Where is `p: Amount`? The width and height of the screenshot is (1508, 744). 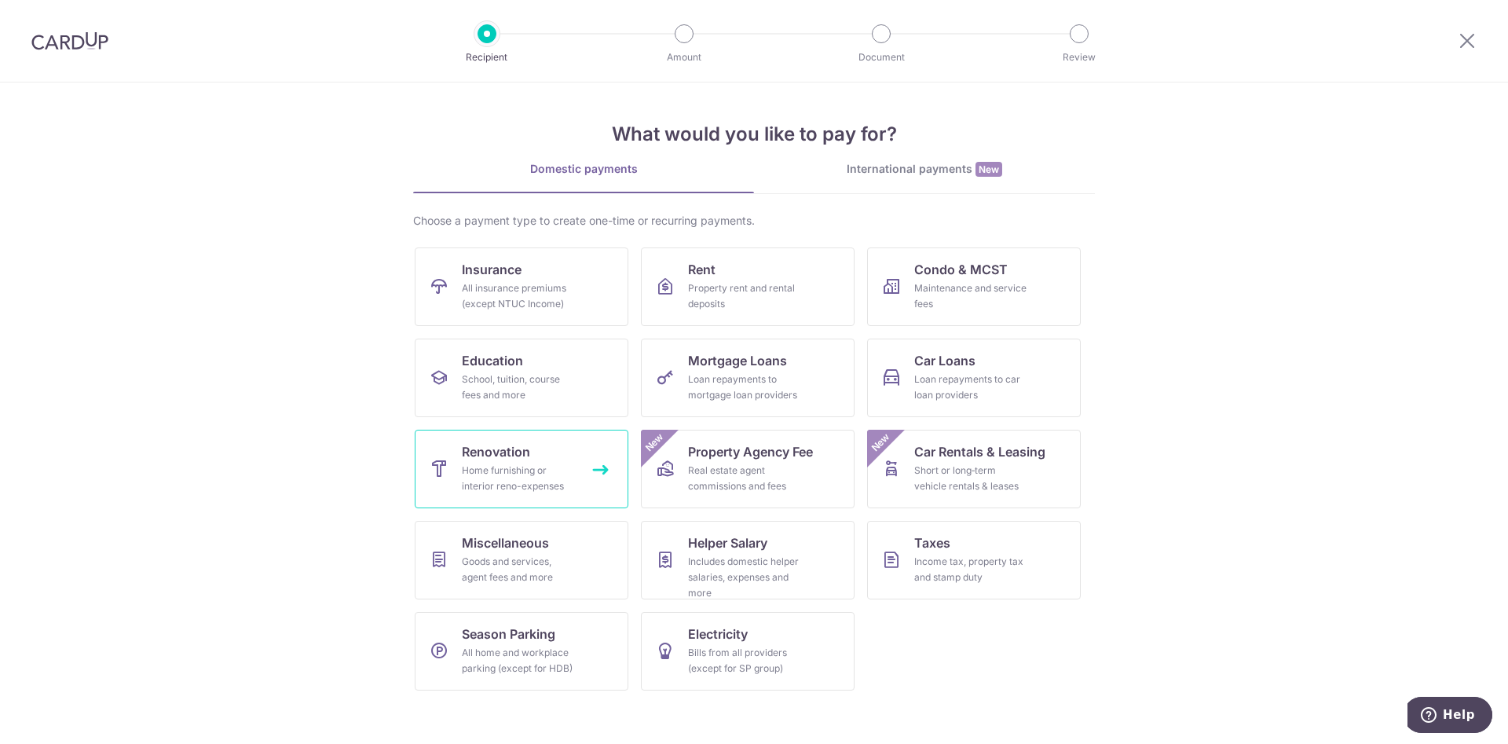
p: Amount is located at coordinates (684, 57).